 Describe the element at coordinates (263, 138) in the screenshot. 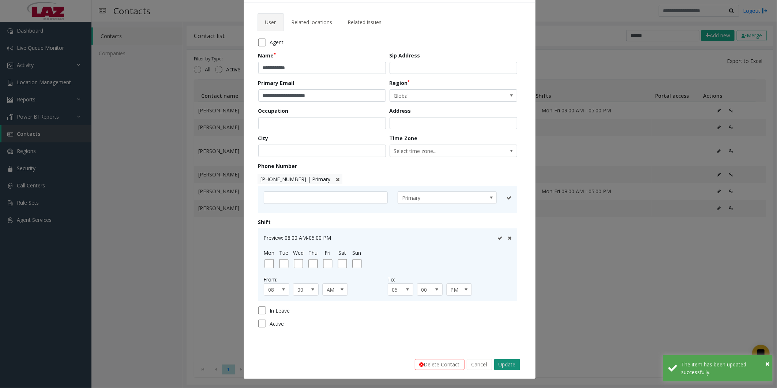

I see `label: City` at that location.